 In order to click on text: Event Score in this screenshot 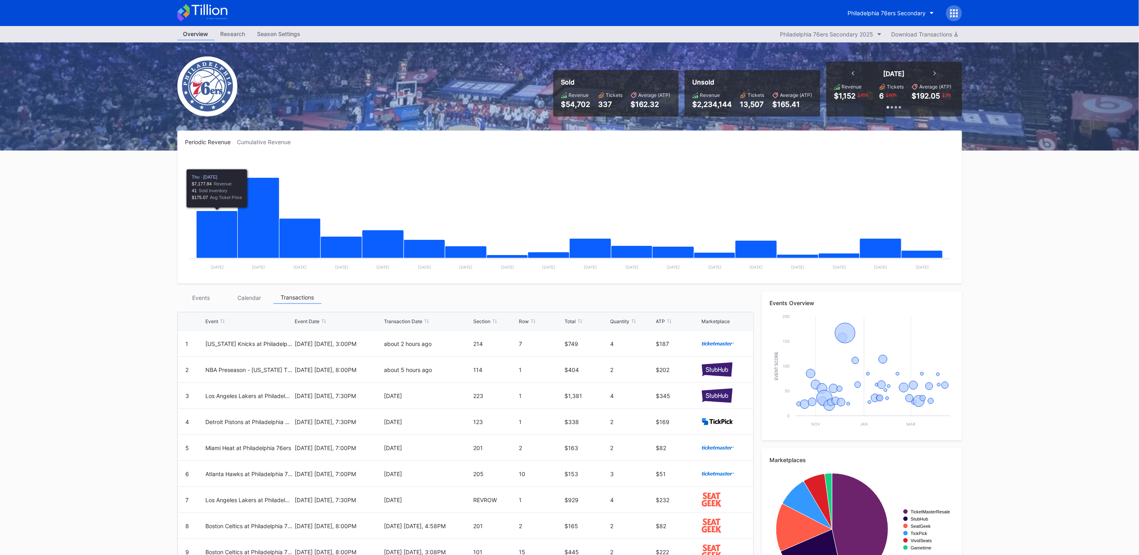, I will do `click(776, 366)`.